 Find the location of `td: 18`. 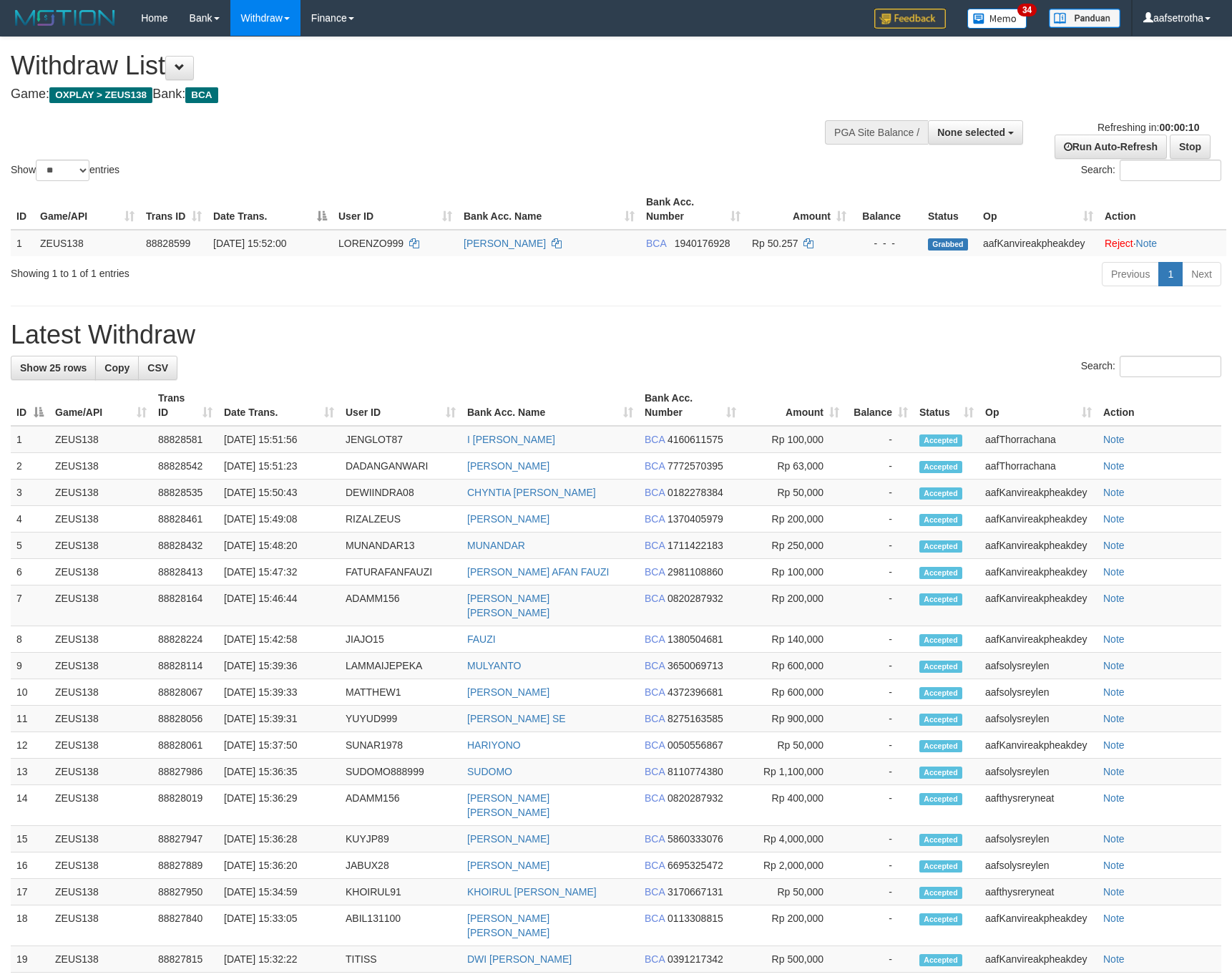

td: 18 is located at coordinates (30, 925).